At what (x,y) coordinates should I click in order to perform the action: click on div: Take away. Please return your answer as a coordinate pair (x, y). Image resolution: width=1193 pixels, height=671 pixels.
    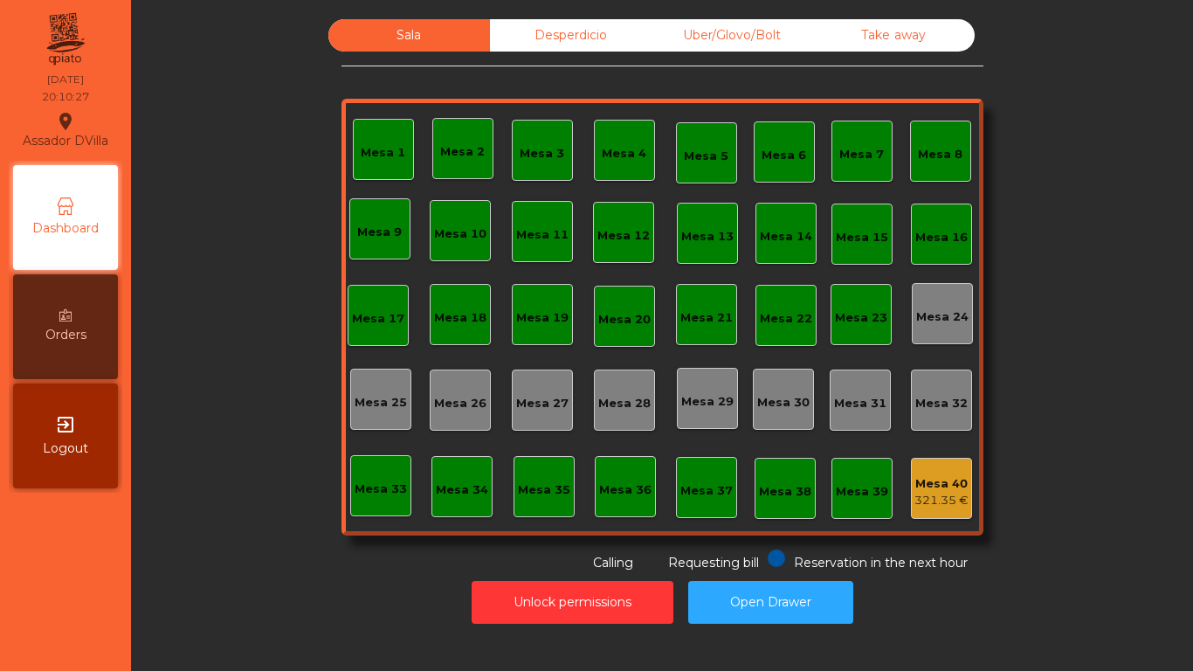
    Looking at the image, I should click on (894, 35).